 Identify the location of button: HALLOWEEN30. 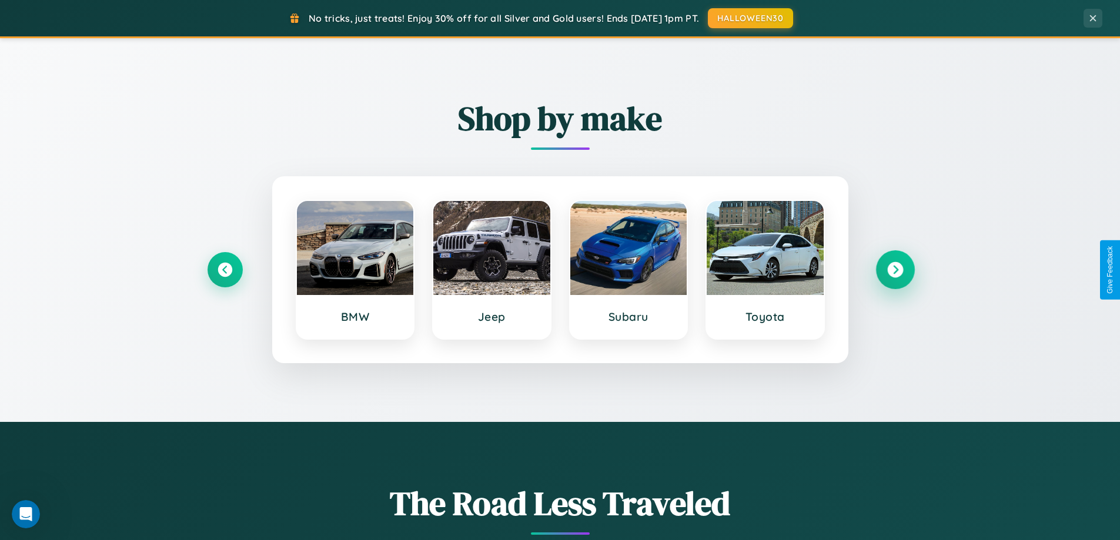
(750, 18).